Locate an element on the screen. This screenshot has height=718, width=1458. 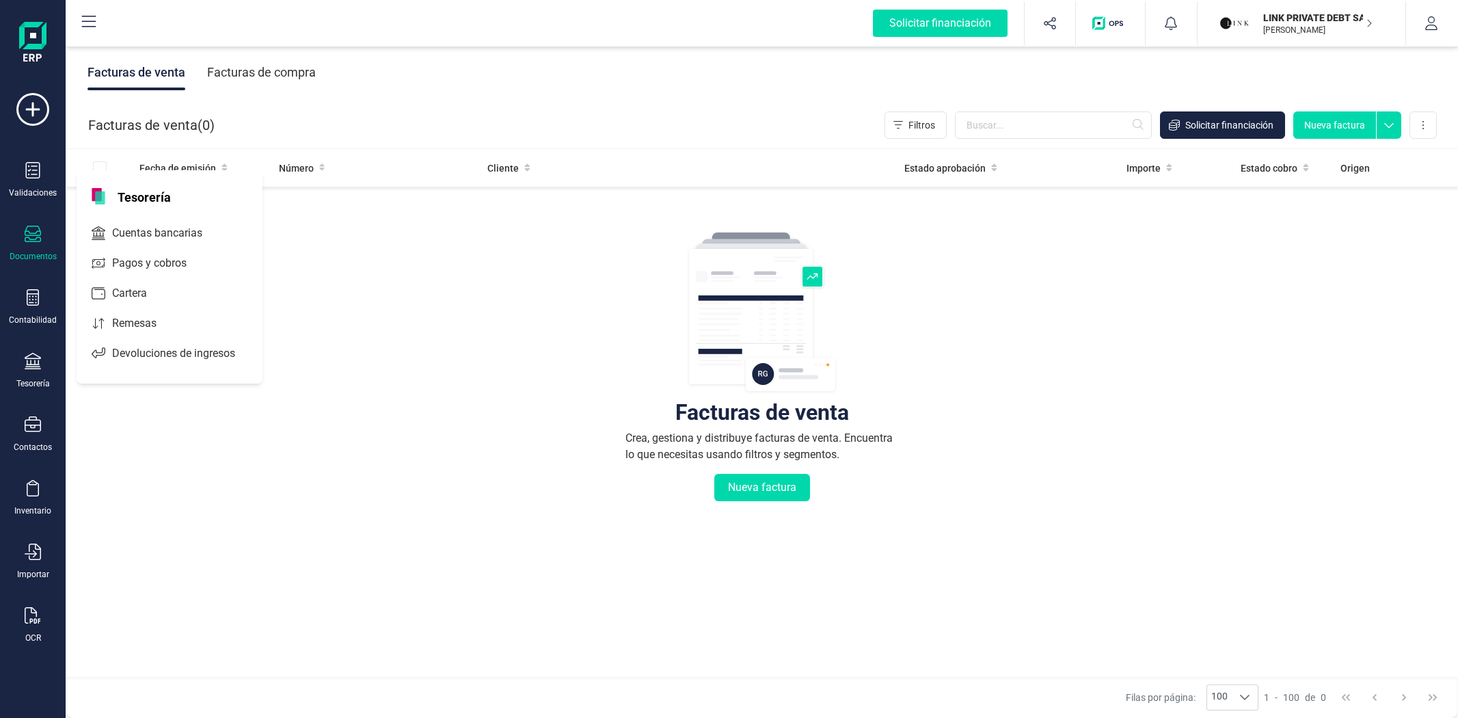
span: Estado aprobación is located at coordinates (945, 168).